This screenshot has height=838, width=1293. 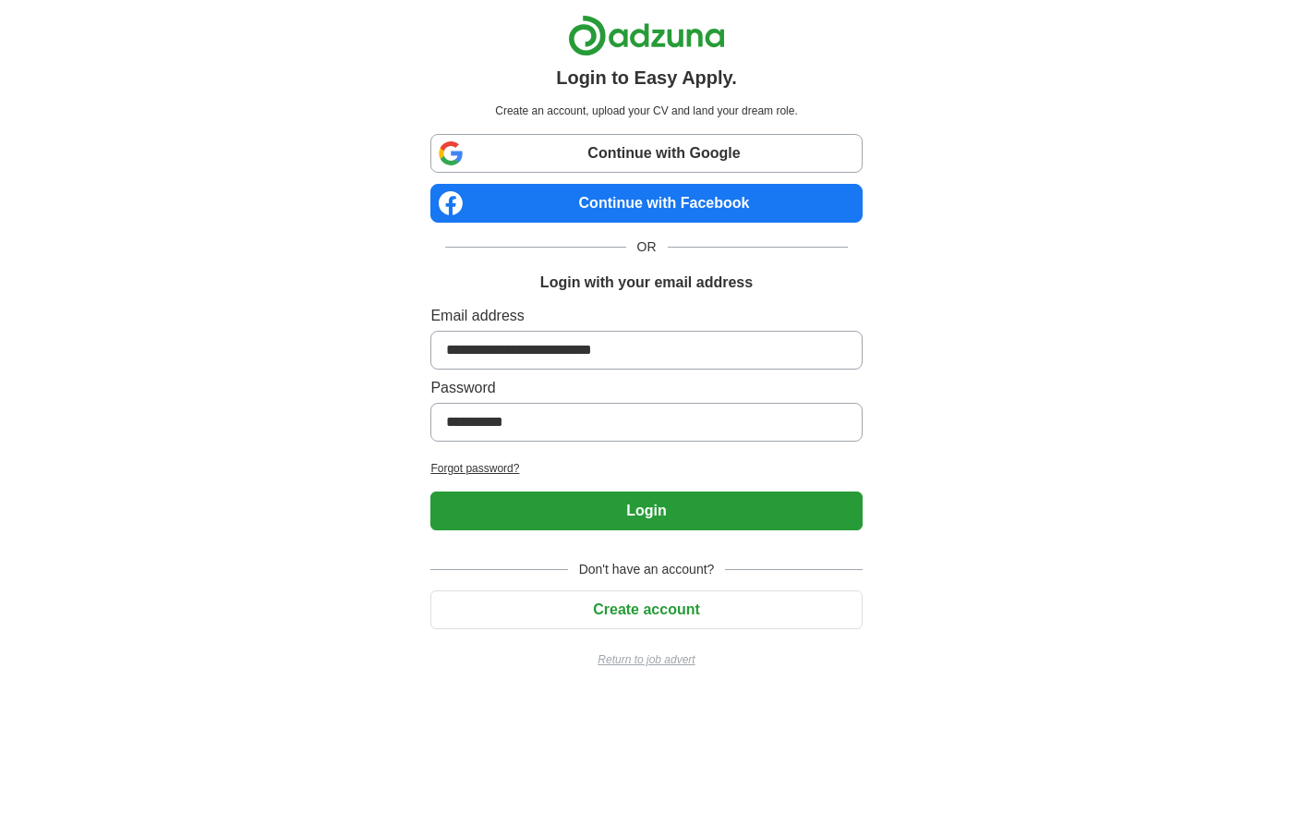 What do you see at coordinates (646, 468) in the screenshot?
I see `h2: Forgot password?` at bounding box center [646, 468].